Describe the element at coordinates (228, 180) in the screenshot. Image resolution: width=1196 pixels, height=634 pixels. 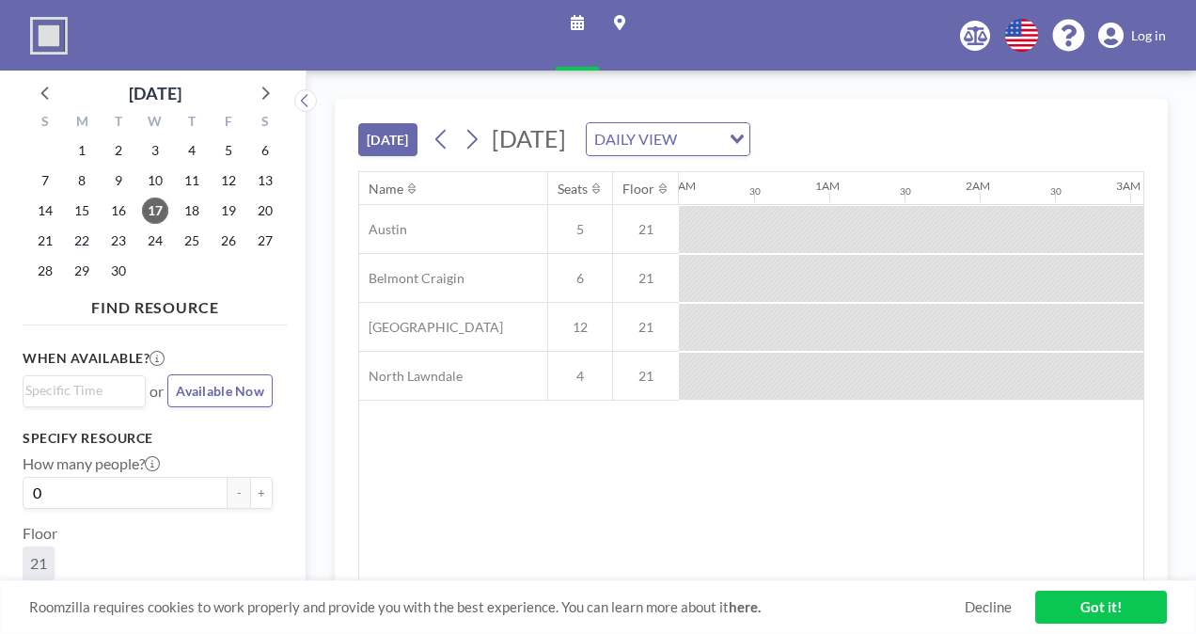
I see `span: Friday, September 12, 2025` at that location.